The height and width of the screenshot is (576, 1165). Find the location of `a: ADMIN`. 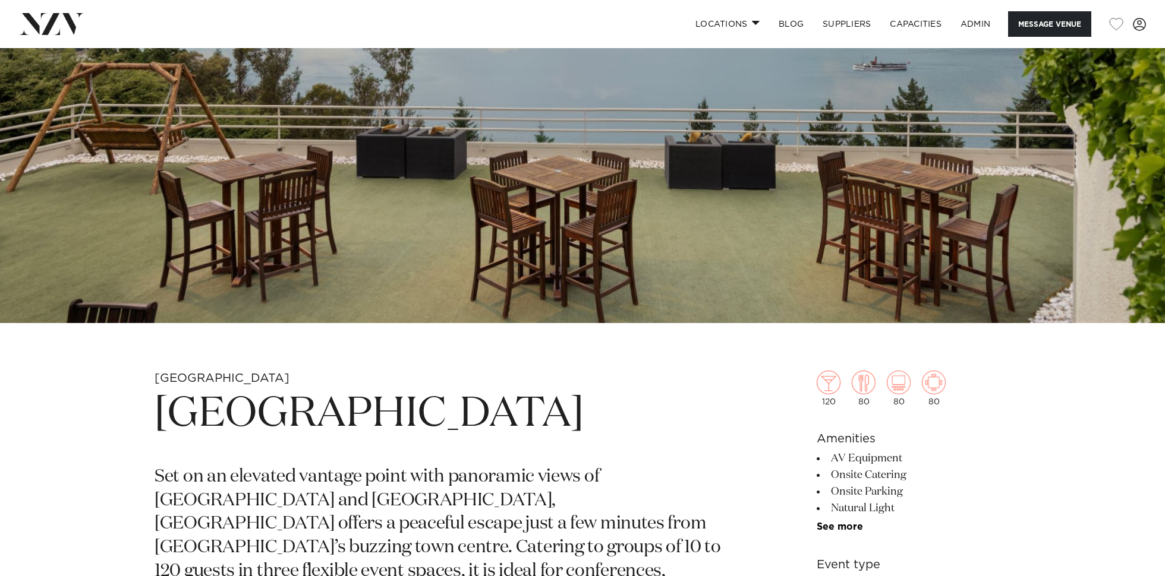

a: ADMIN is located at coordinates (975, 24).